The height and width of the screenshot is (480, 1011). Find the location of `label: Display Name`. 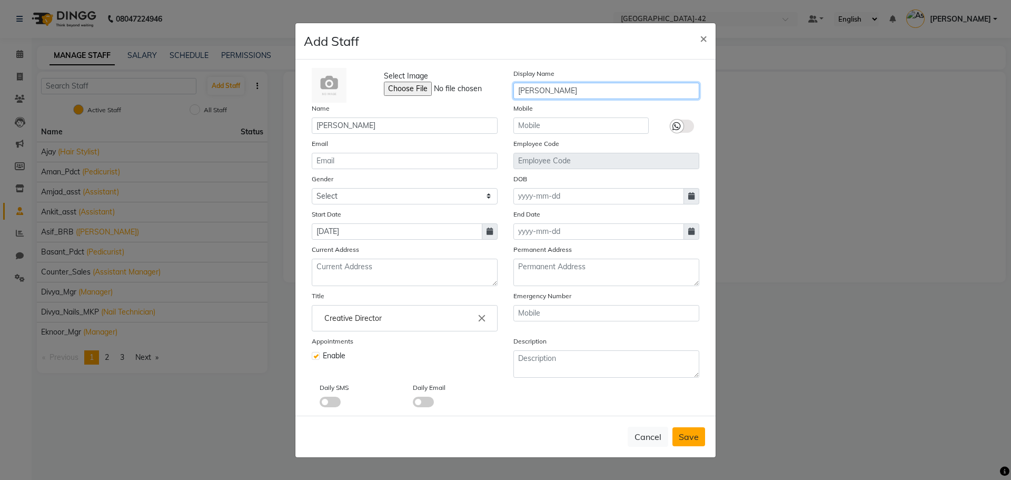

label: Display Name is located at coordinates (534, 74).